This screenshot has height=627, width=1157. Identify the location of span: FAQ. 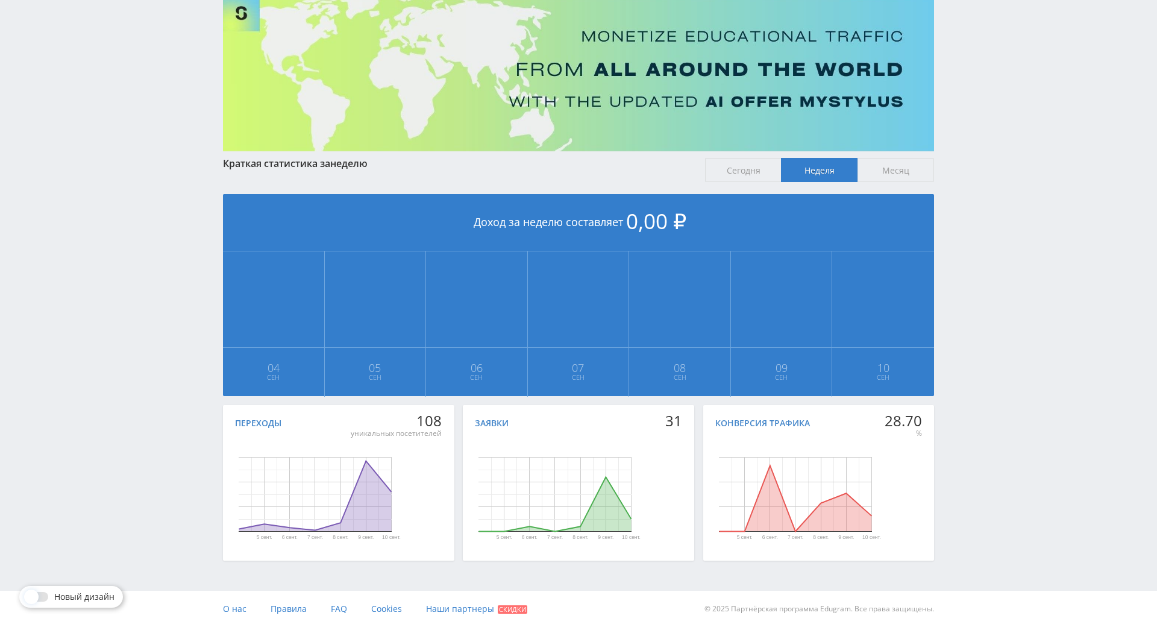
(339, 608).